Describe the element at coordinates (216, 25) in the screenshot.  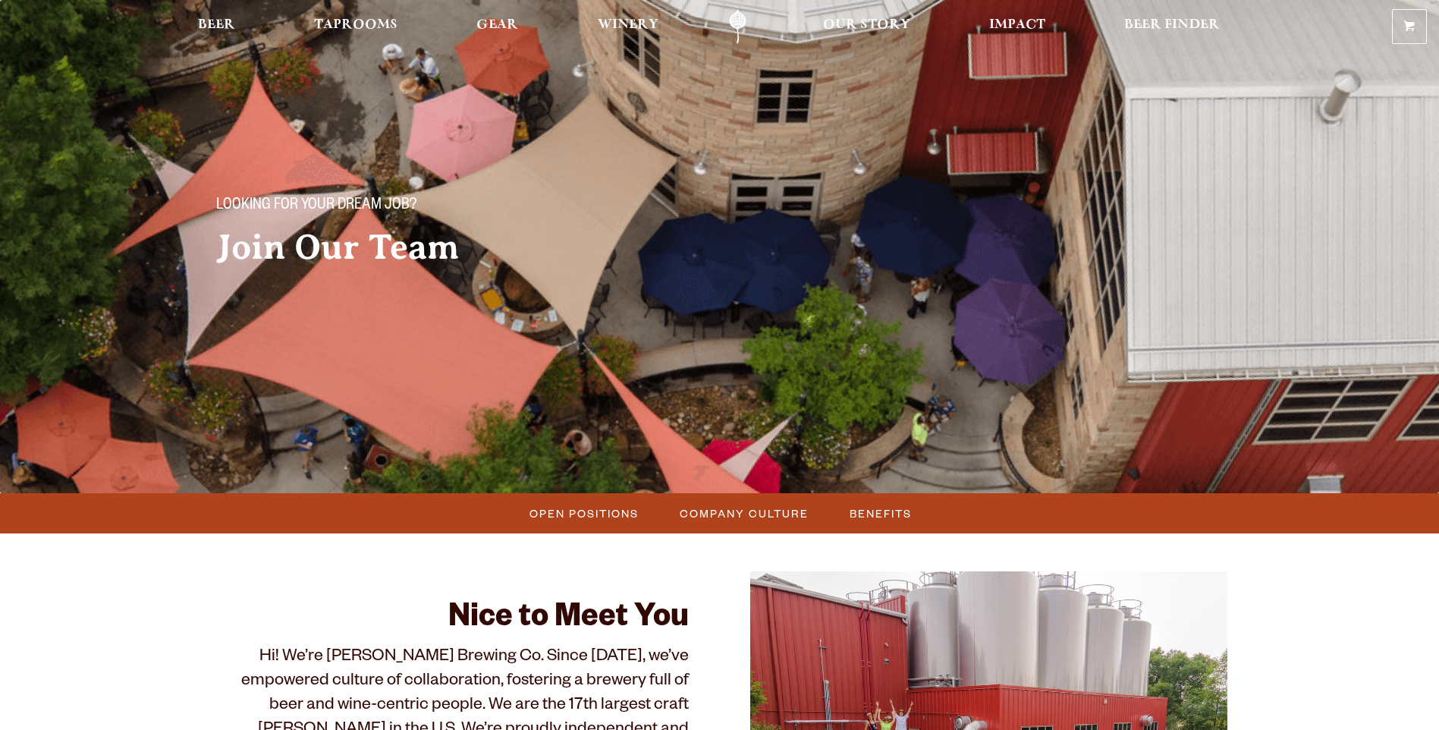
I see `span: Beer` at that location.